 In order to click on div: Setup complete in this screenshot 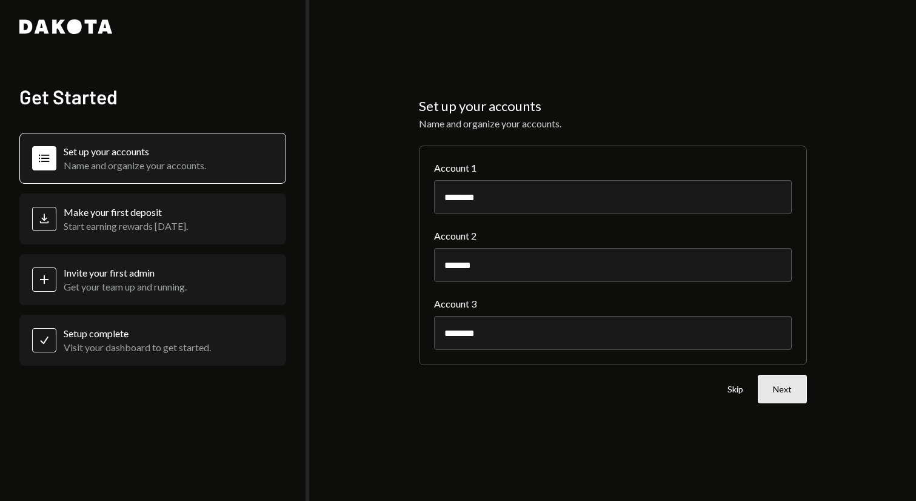, I will do `click(137, 333)`.